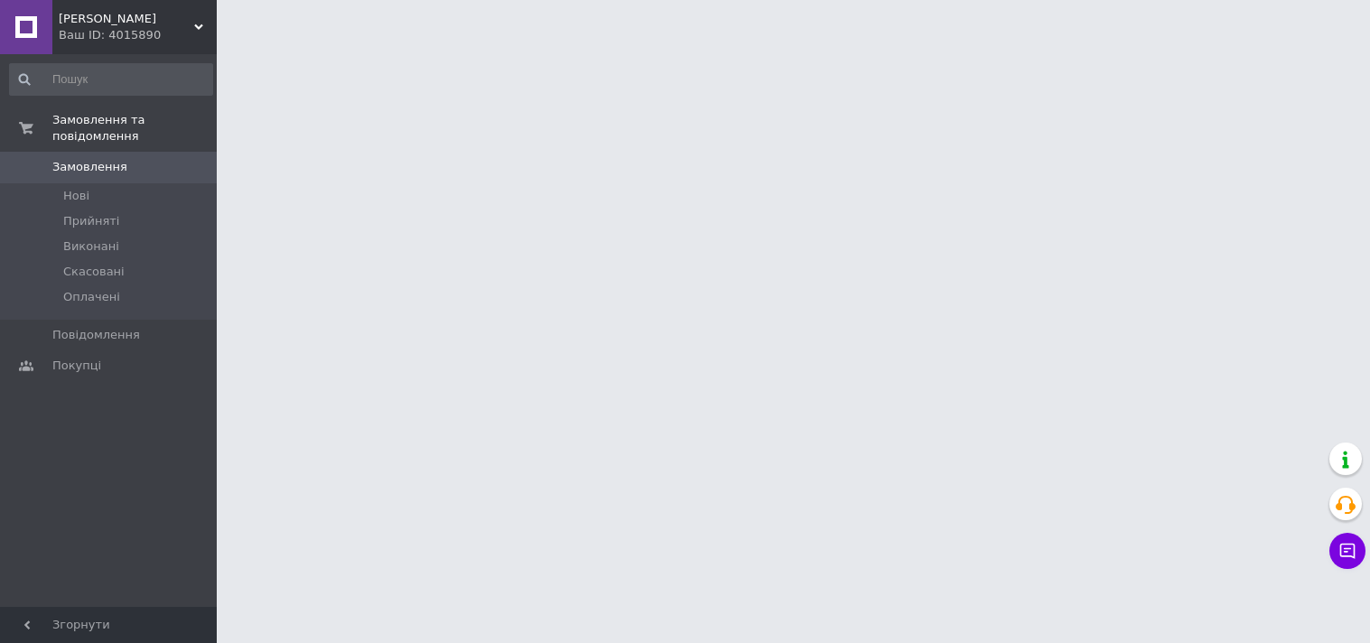 This screenshot has height=643, width=1370. What do you see at coordinates (77, 366) in the screenshot?
I see `span: Покупці` at bounding box center [77, 366].